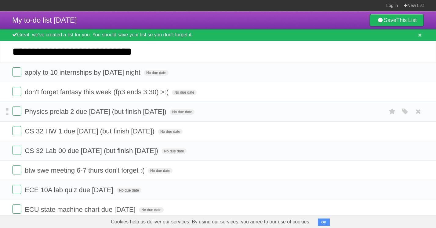 This screenshot has height=228, width=436. Describe the element at coordinates (397, 20) in the screenshot. I see `a: SaveThis List` at that location.